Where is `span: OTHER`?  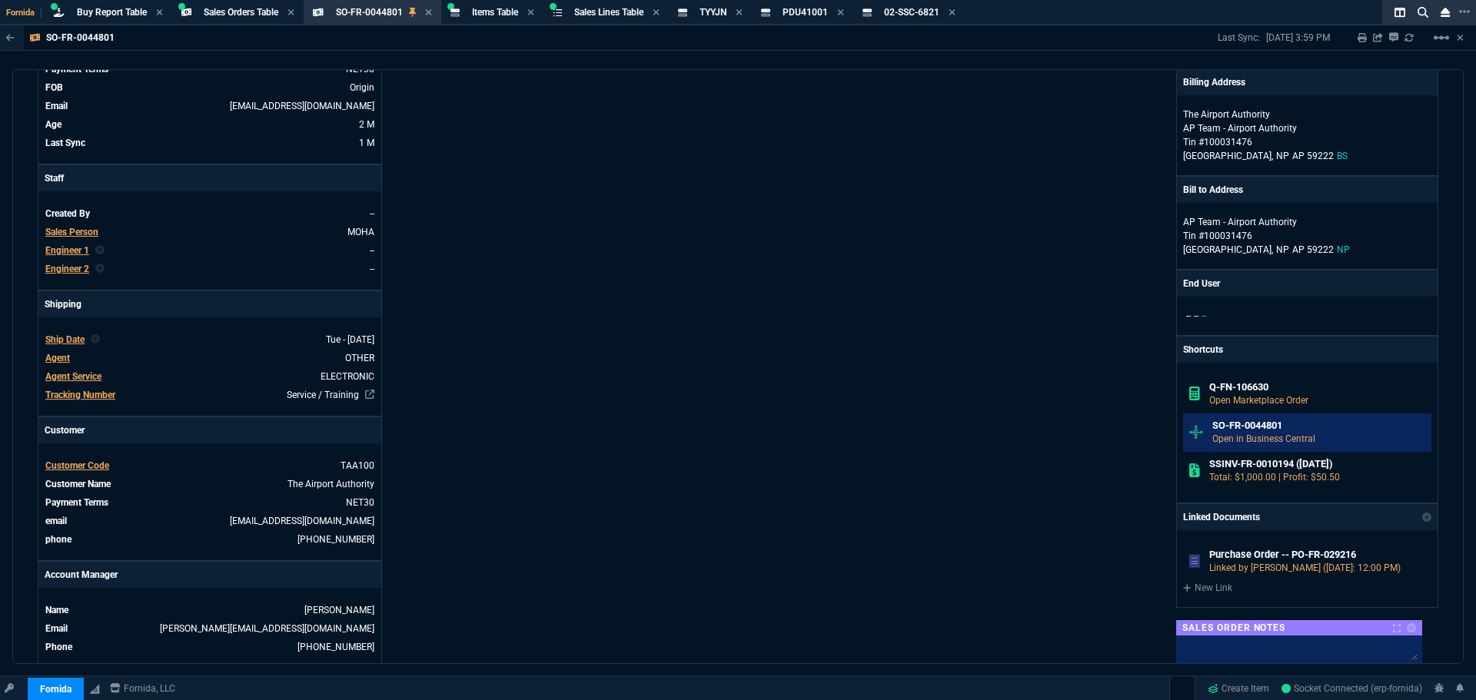 span: OTHER is located at coordinates (360, 358).